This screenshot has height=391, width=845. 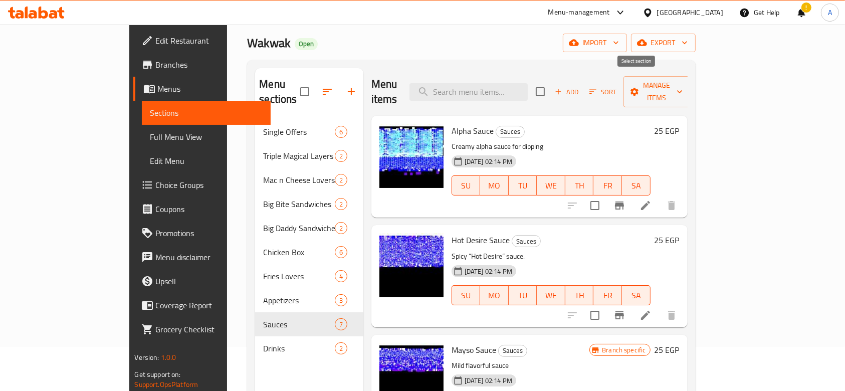 I want to click on span: Branch specific, so click(x=624, y=350).